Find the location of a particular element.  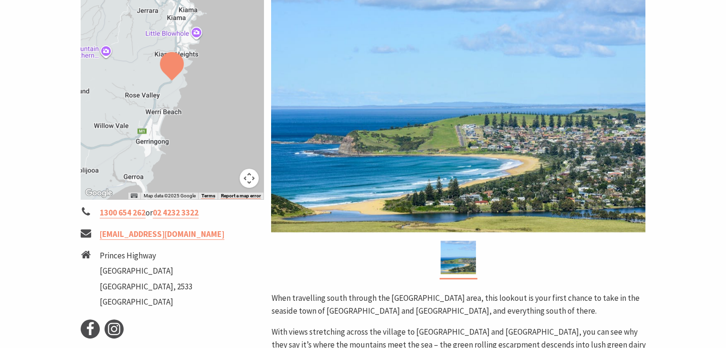

img: Mt Pleasant Lookout is located at coordinates (458, 258).